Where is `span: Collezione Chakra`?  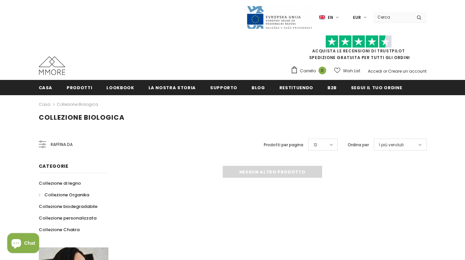
span: Collezione Chakra is located at coordinates (59, 229).